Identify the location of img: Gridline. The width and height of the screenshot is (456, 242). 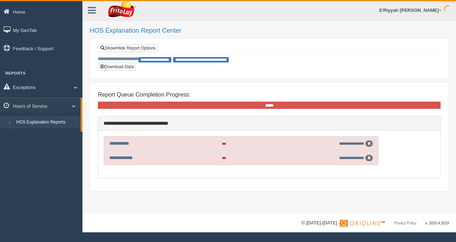
(360, 223).